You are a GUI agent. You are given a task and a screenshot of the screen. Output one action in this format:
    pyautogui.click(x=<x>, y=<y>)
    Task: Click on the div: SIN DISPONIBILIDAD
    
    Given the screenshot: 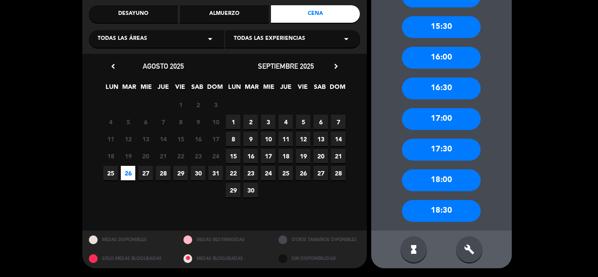 What is the action you would take?
    pyautogui.click(x=319, y=259)
    